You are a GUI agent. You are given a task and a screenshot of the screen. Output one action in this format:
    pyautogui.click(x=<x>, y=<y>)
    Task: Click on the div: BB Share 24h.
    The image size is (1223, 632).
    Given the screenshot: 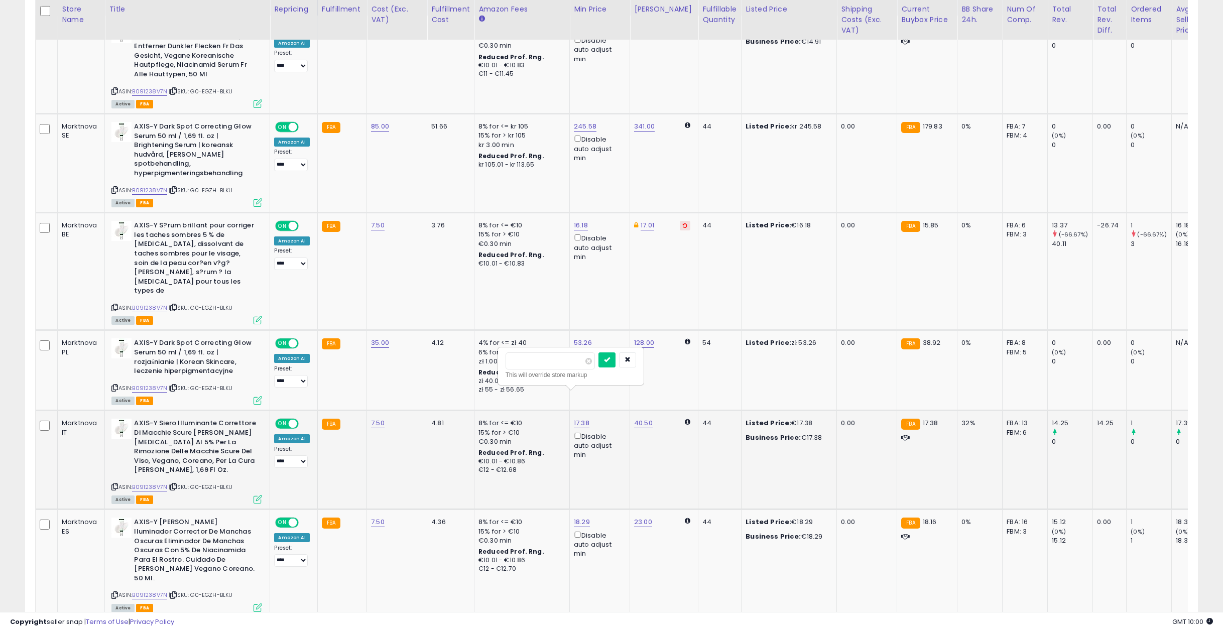 What is the action you would take?
    pyautogui.click(x=980, y=15)
    